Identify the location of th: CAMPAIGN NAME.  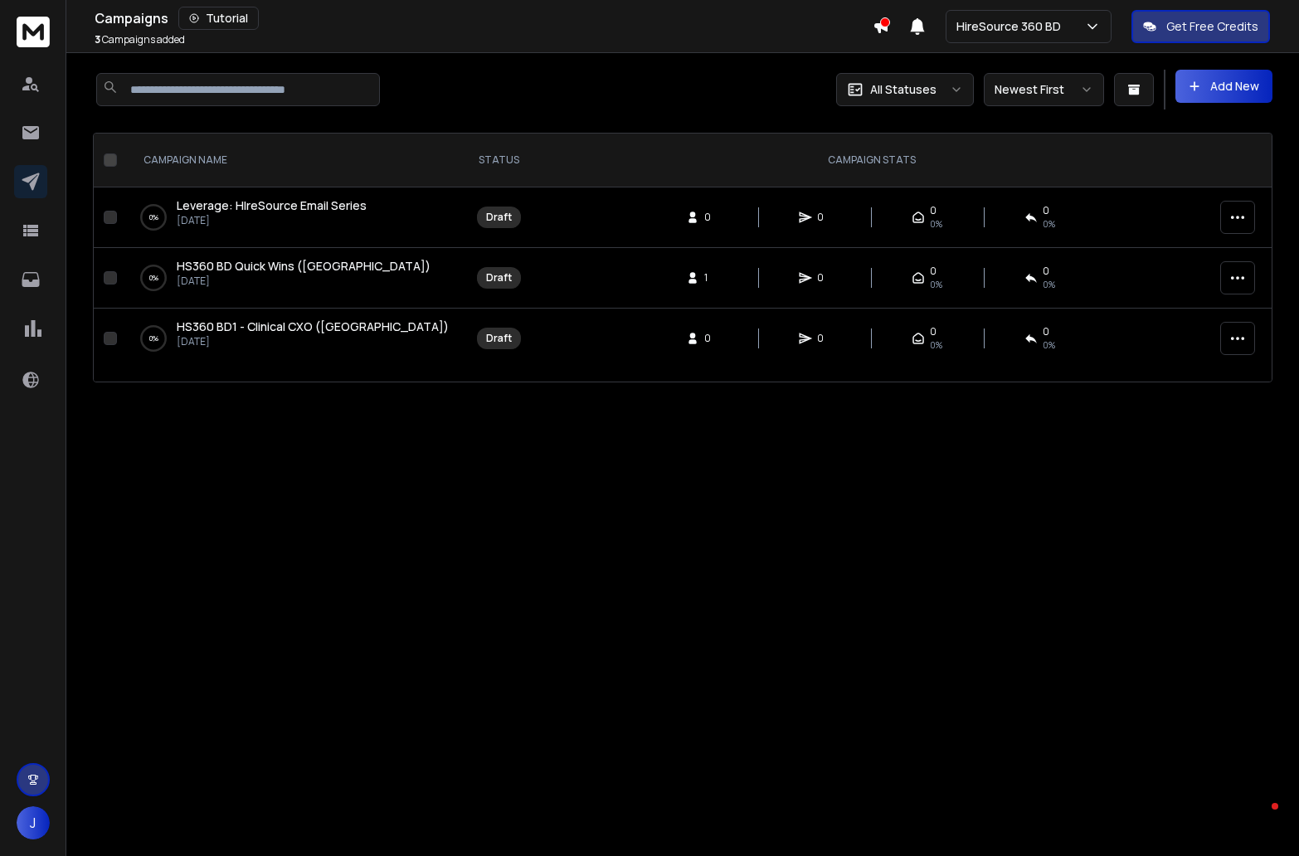
(295, 160).